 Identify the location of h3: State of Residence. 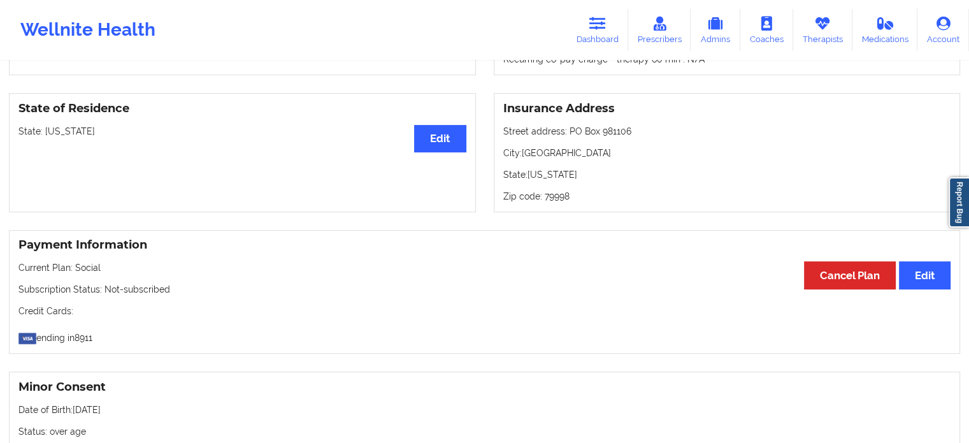
(242, 108).